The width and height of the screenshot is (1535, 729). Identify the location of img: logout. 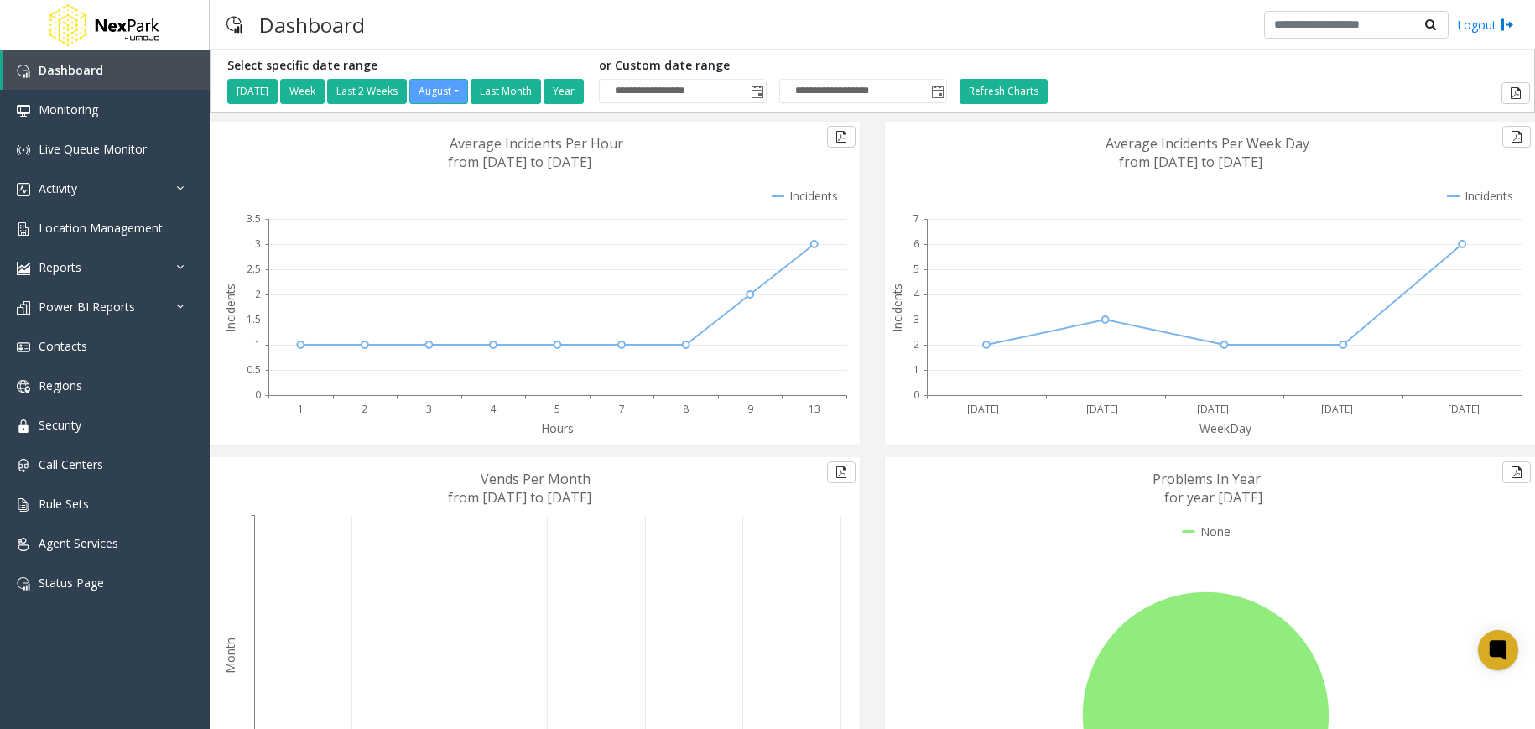
(1507, 24).